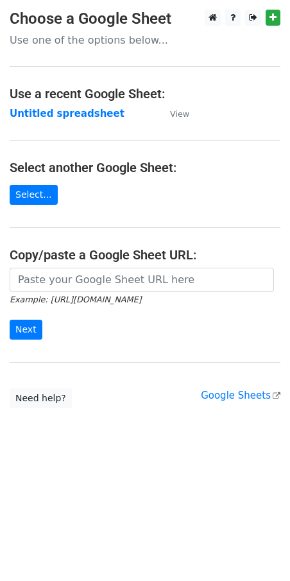 The height and width of the screenshot is (581, 290). I want to click on a: View, so click(173, 114).